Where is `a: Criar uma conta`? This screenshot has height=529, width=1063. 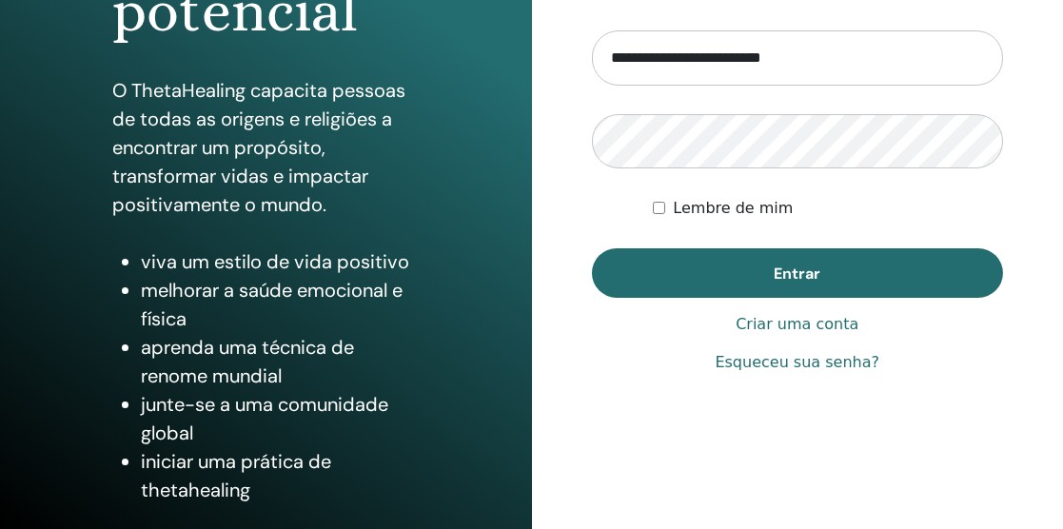 a: Criar uma conta is located at coordinates (796, 324).